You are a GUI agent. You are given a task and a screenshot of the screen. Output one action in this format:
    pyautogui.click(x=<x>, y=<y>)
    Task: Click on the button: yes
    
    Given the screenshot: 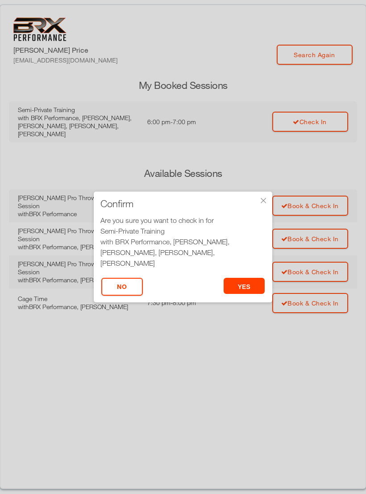 What is the action you would take?
    pyautogui.click(x=244, y=286)
    